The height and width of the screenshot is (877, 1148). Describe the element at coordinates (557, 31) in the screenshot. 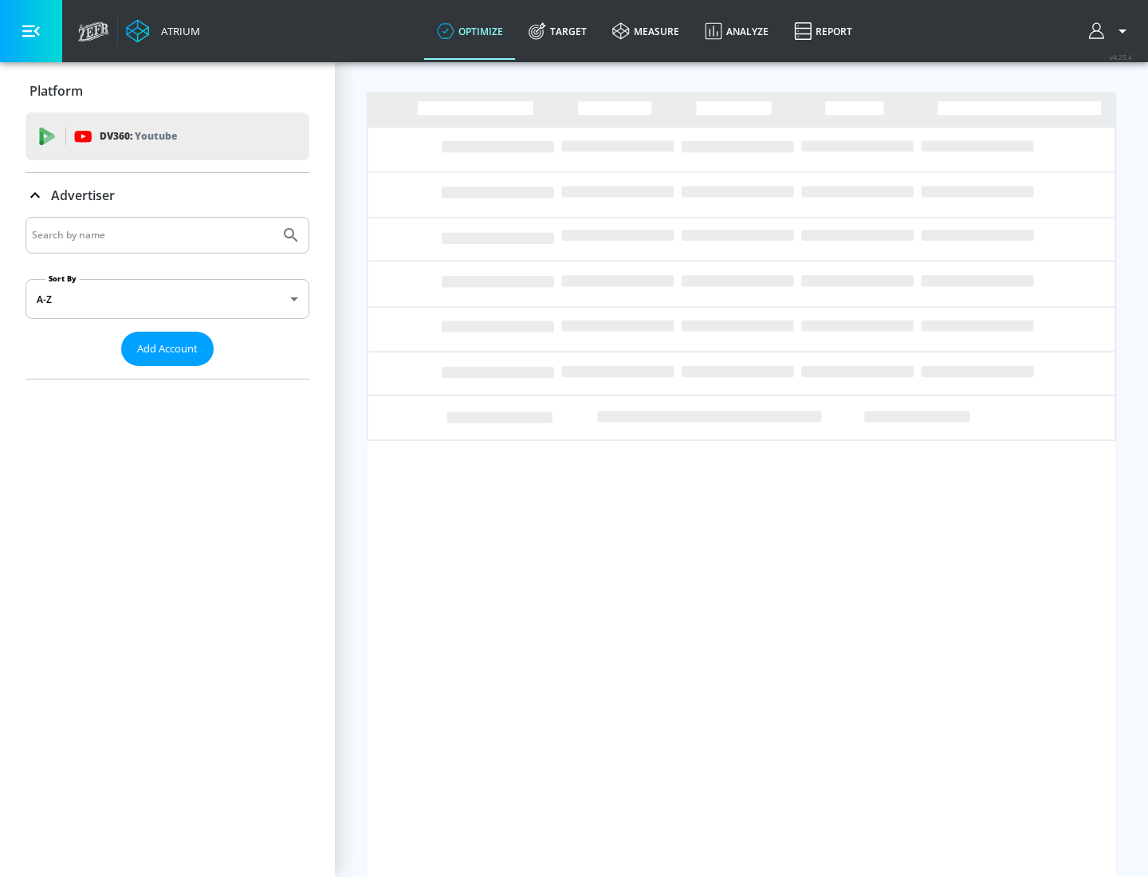

I see `a: Target` at that location.